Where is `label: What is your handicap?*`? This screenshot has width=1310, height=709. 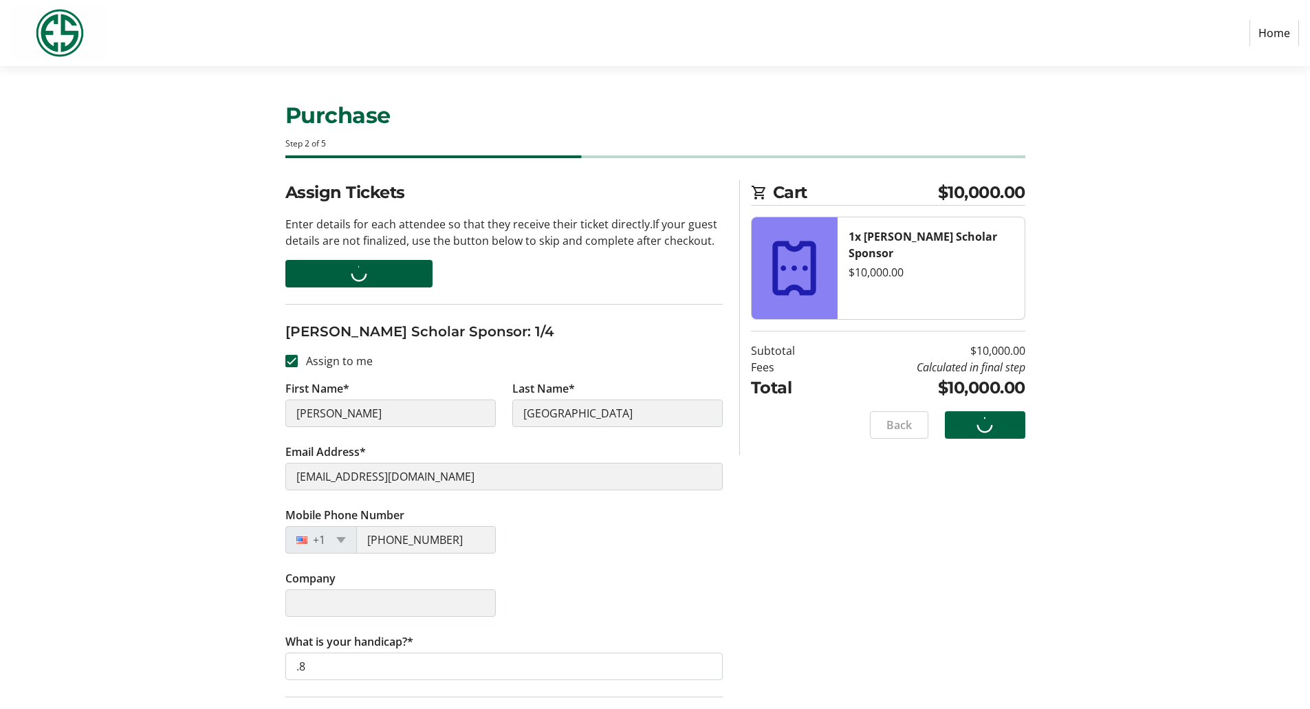 label: What is your handicap?* is located at coordinates (349, 641).